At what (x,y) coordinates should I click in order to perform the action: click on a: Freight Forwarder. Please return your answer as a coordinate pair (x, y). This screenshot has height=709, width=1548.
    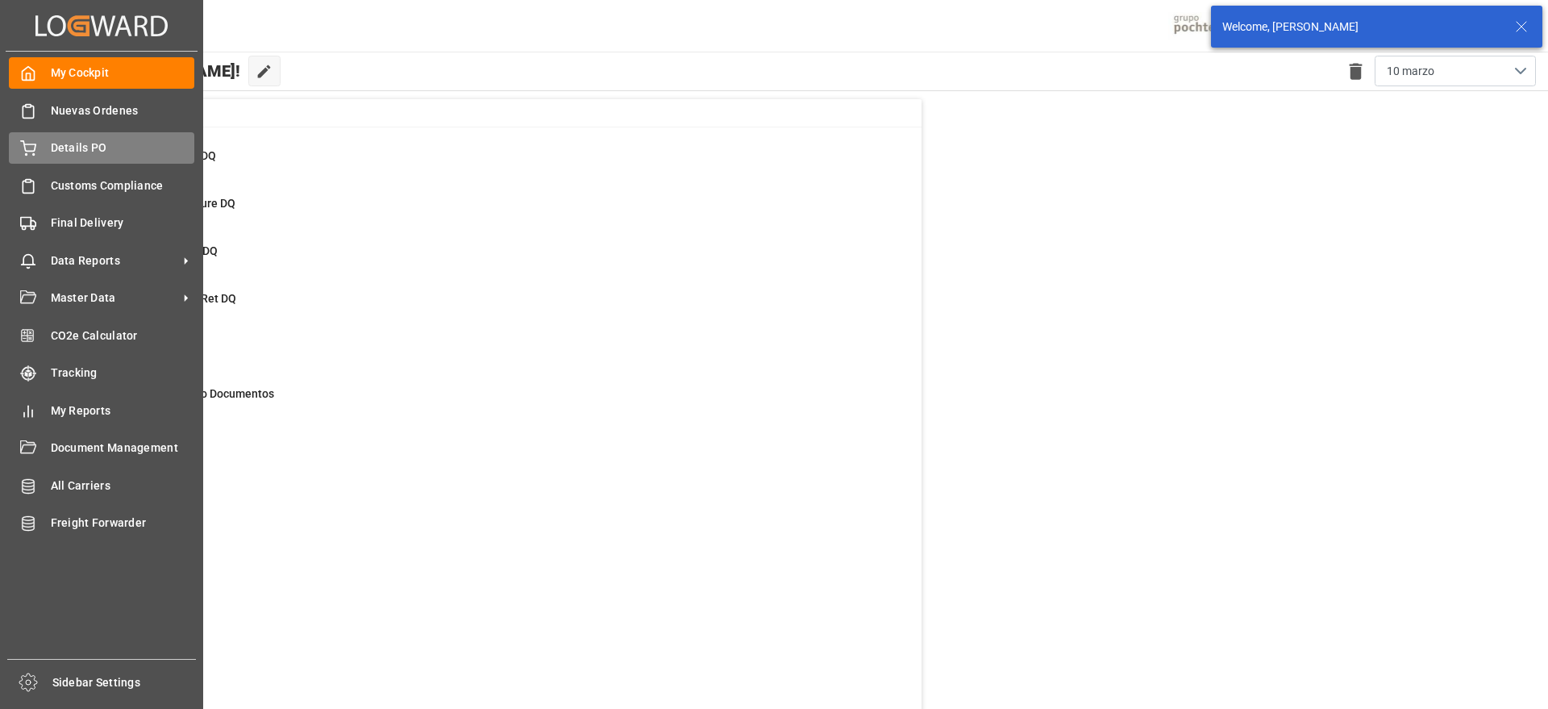
    Looking at the image, I should click on (102, 523).